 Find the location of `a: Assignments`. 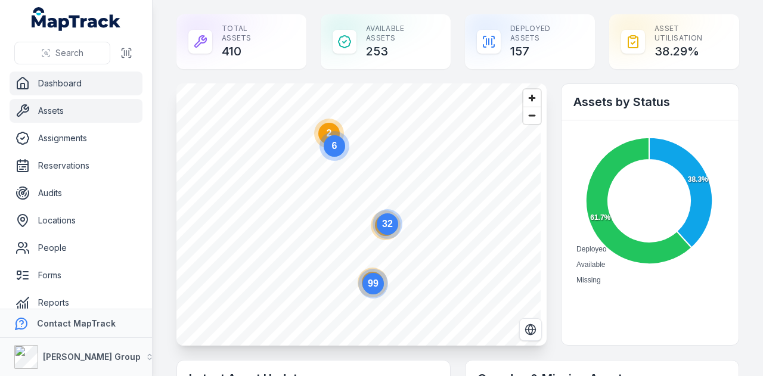

a: Assignments is located at coordinates (76, 138).